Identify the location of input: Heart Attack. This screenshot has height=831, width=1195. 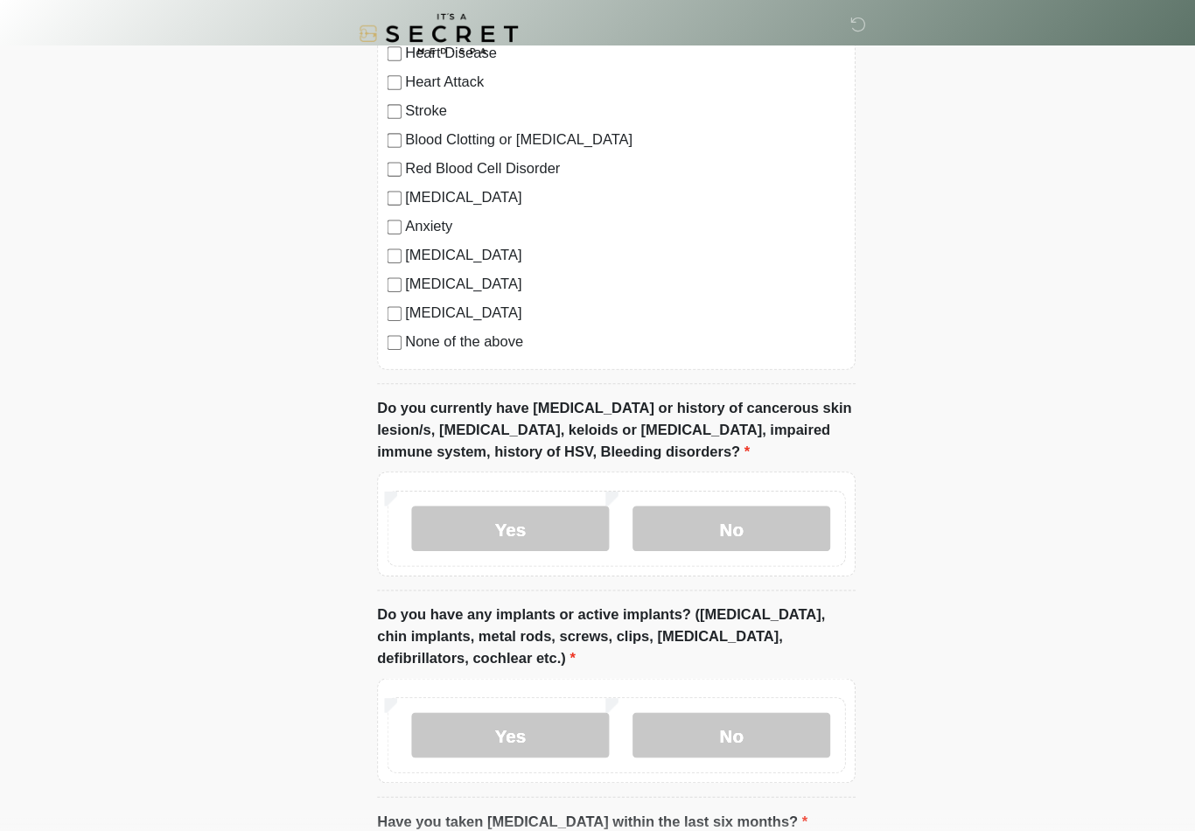
(382, 80).